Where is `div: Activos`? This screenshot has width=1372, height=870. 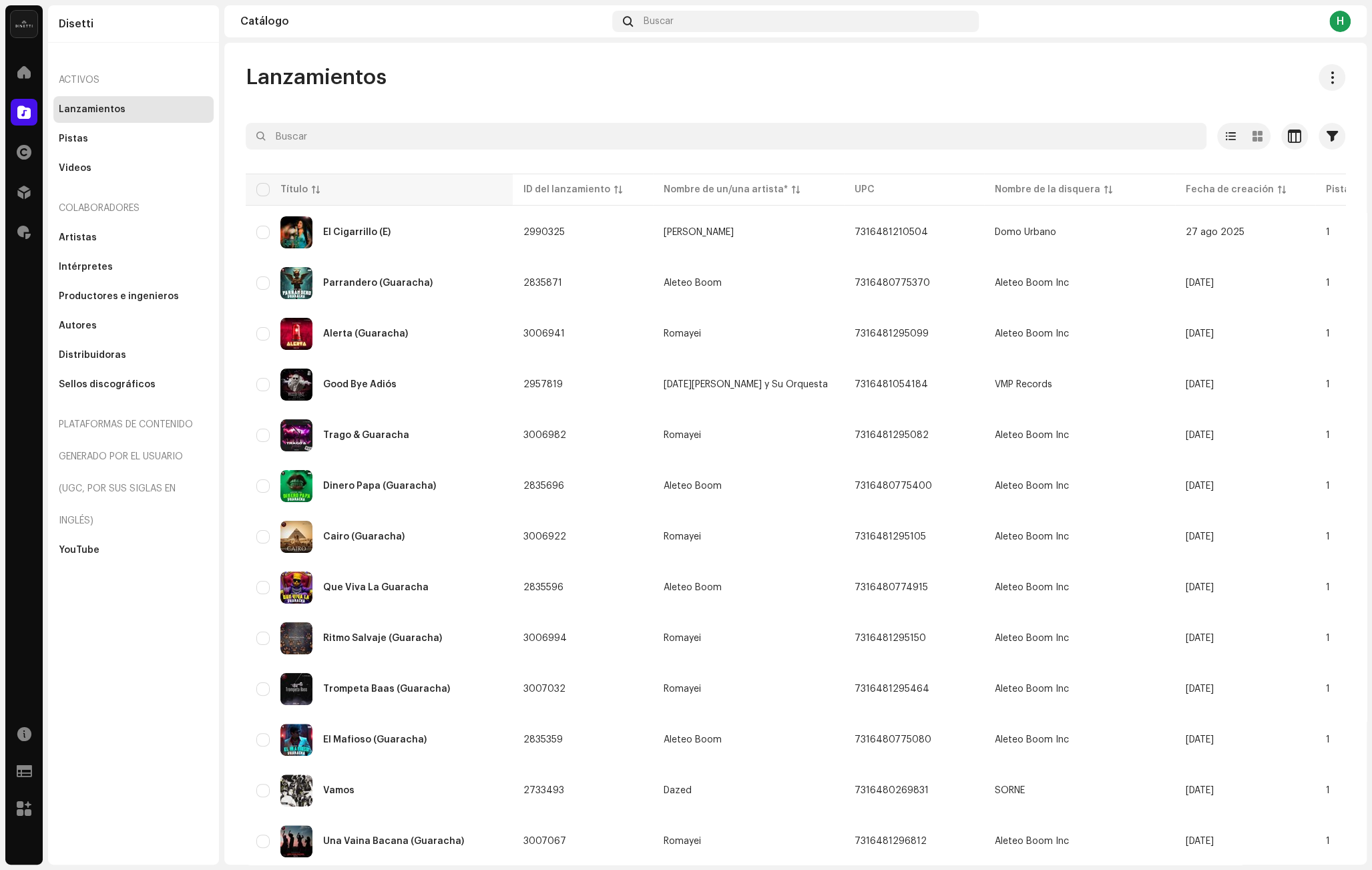 div: Activos is located at coordinates (133, 80).